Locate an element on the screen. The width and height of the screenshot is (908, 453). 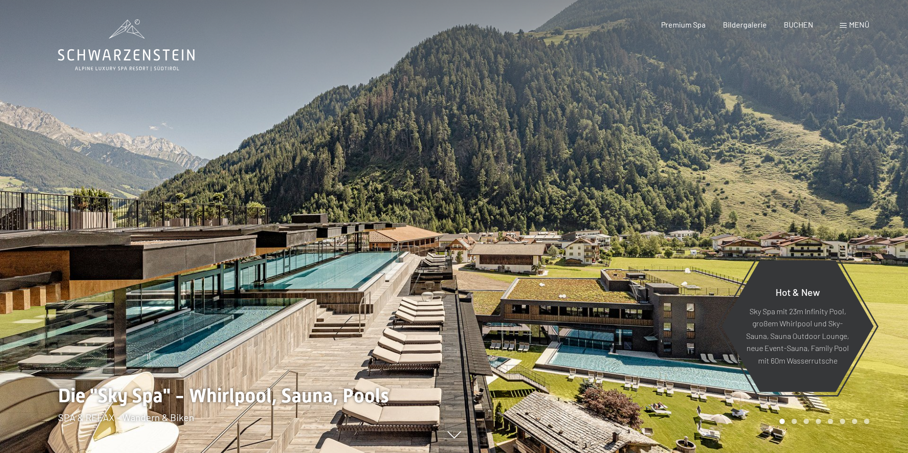
span: Bildergalerie is located at coordinates (744, 24).